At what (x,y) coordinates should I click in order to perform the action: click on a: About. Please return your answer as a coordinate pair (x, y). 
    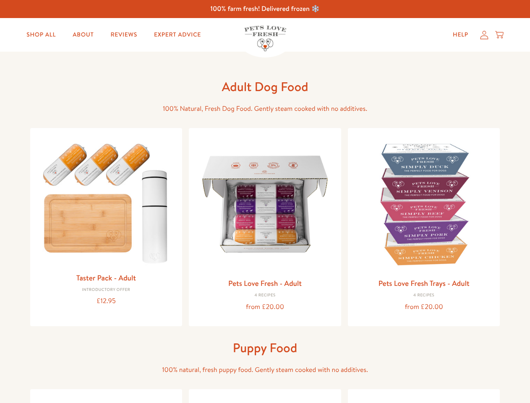
    Looking at the image, I should click on (83, 35).